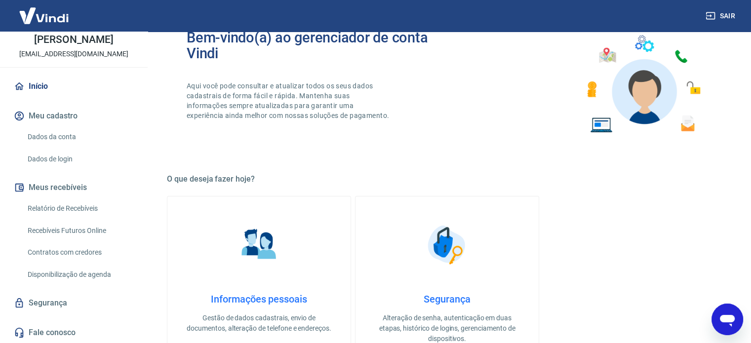 The height and width of the screenshot is (343, 751). Describe the element at coordinates (447, 179) in the screenshot. I see `h5: O que deseja fazer hoje?` at that location.